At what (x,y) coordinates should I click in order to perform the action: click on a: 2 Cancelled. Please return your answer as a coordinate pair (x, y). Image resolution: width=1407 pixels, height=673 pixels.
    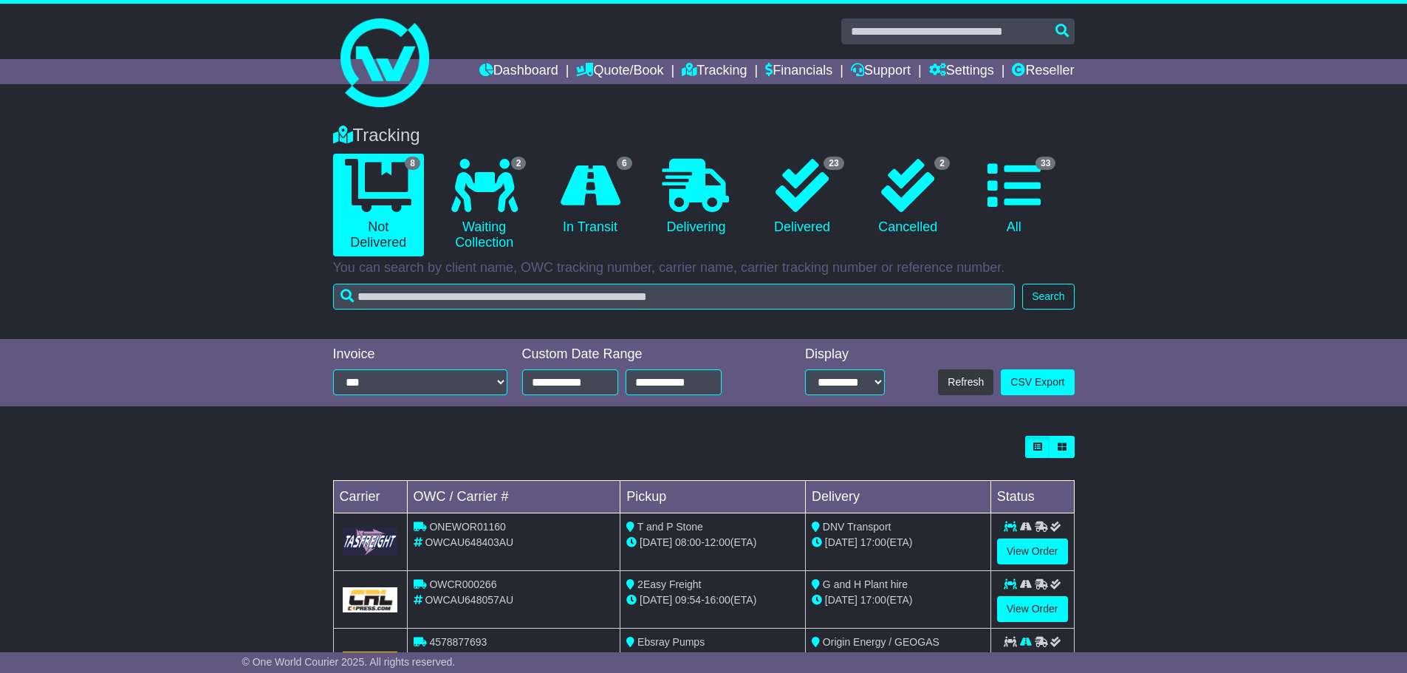
    Looking at the image, I should click on (907, 197).